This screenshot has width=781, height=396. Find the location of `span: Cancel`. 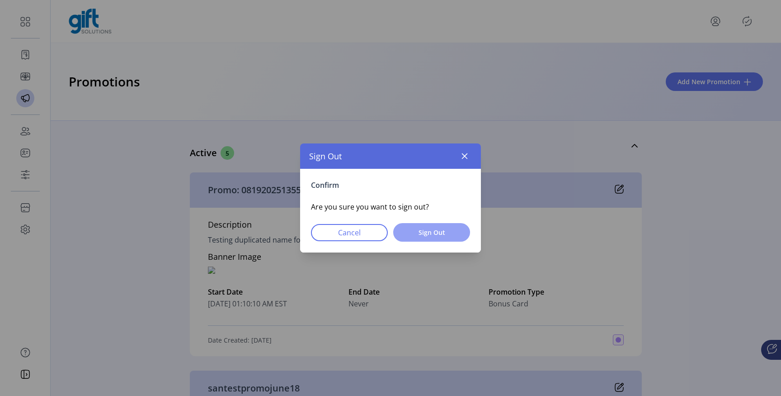

span: Cancel is located at coordinates (349, 232).